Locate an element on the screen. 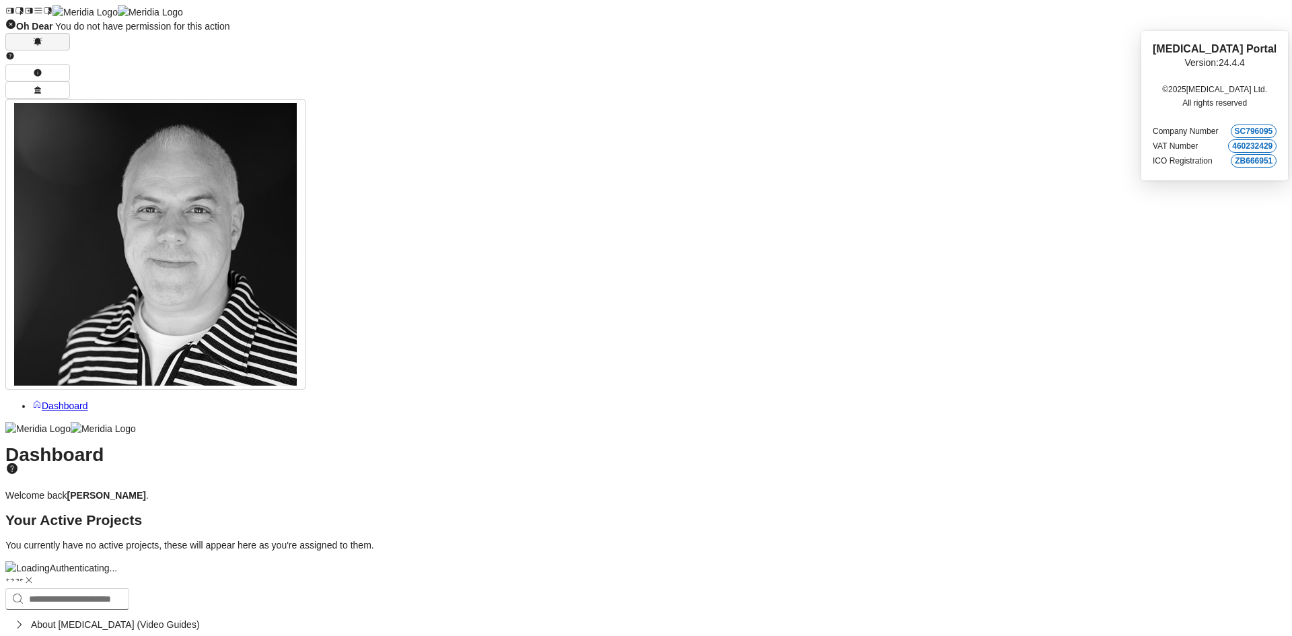 This screenshot has height=636, width=1292. img: Loading is located at coordinates (28, 568).